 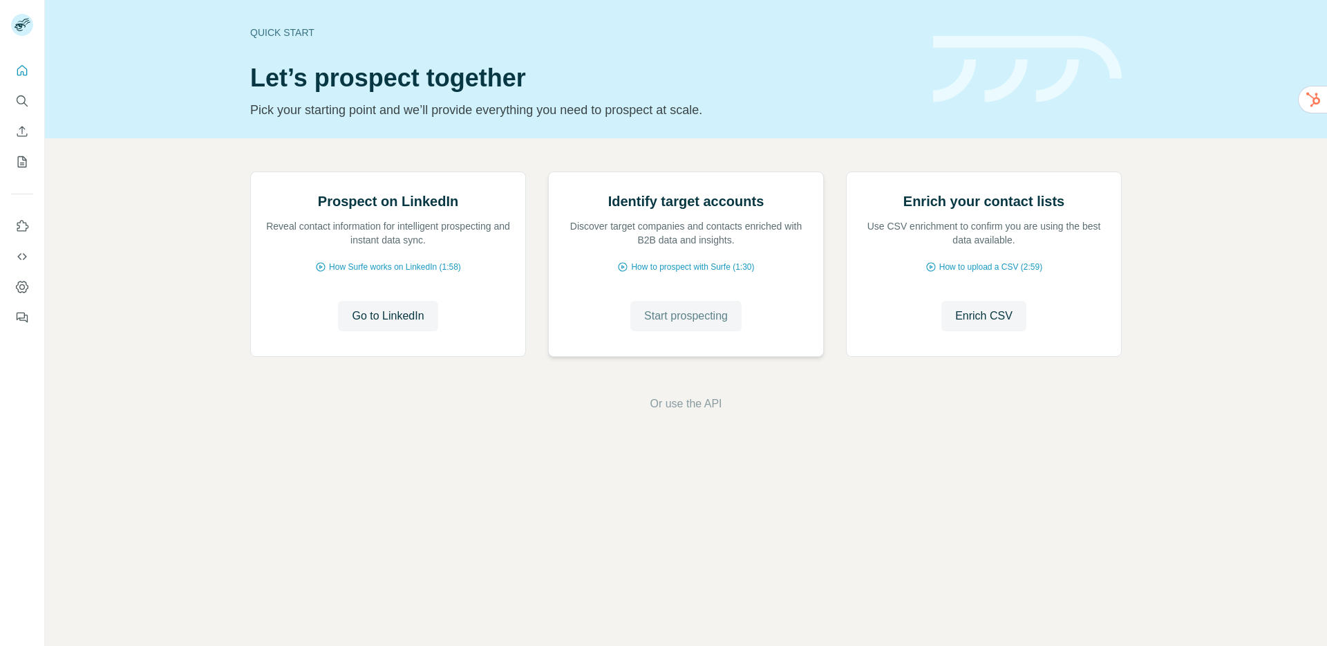 I want to click on span: Go to LinkedIn, so click(x=388, y=316).